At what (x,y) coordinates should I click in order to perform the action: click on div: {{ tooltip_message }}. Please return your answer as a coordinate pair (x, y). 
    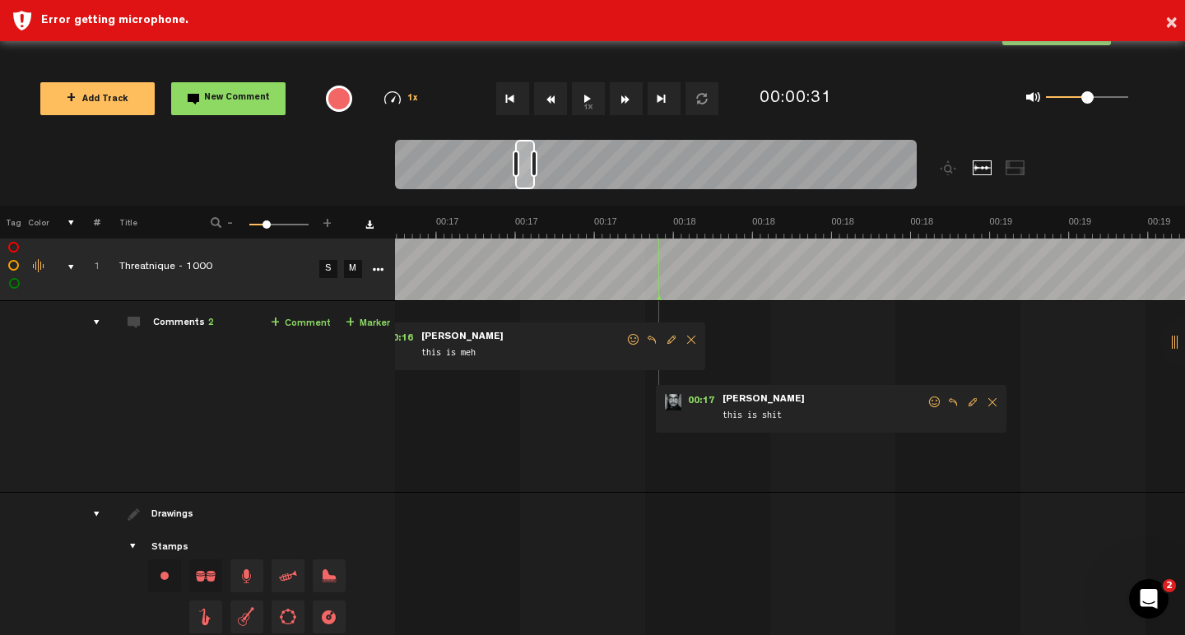
    Looking at the image, I should click on (339, 99).